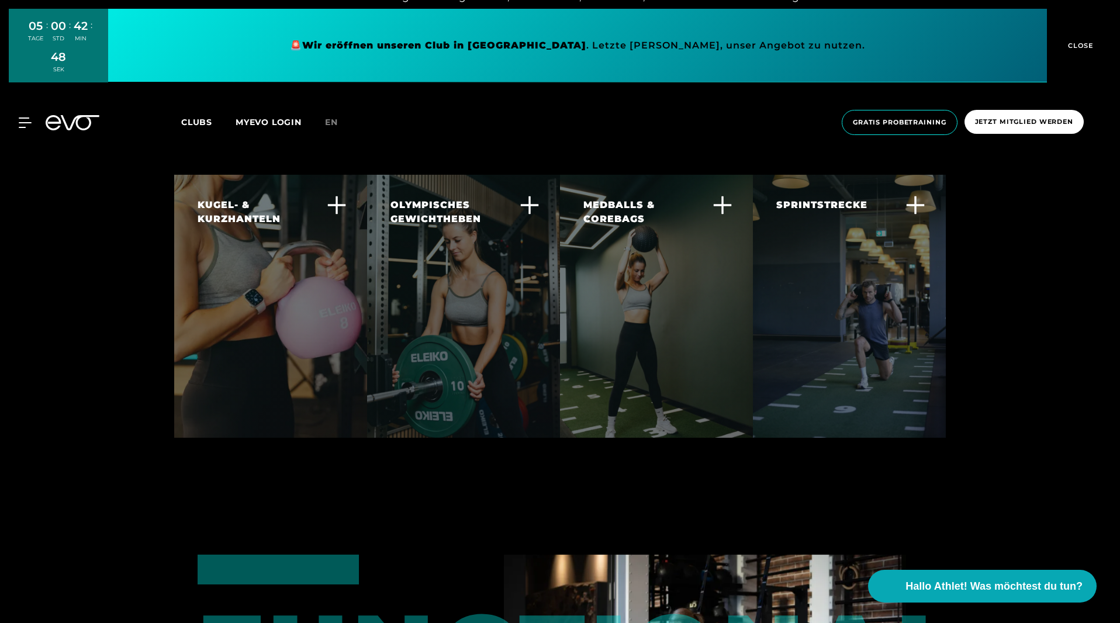 The width and height of the screenshot is (1120, 623). Describe the element at coordinates (993, 586) in the screenshot. I see `span: Hallo Athlet! Was möchtest du tun?` at that location.